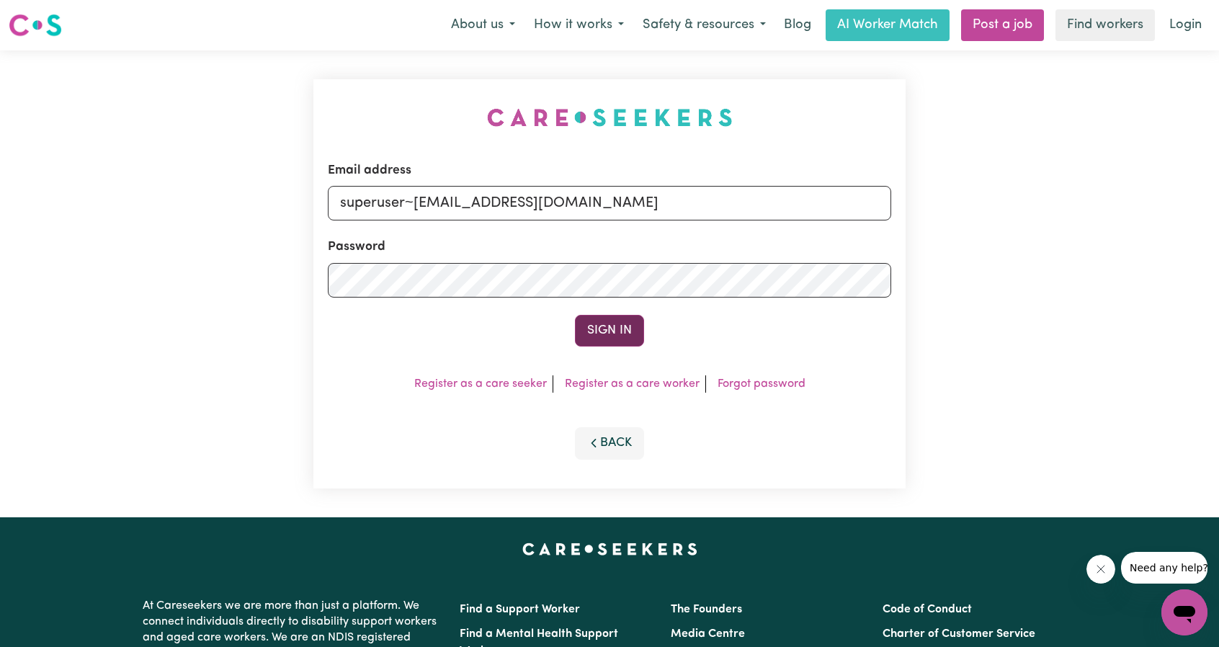  I want to click on a: Careseekers logo, so click(35, 25).